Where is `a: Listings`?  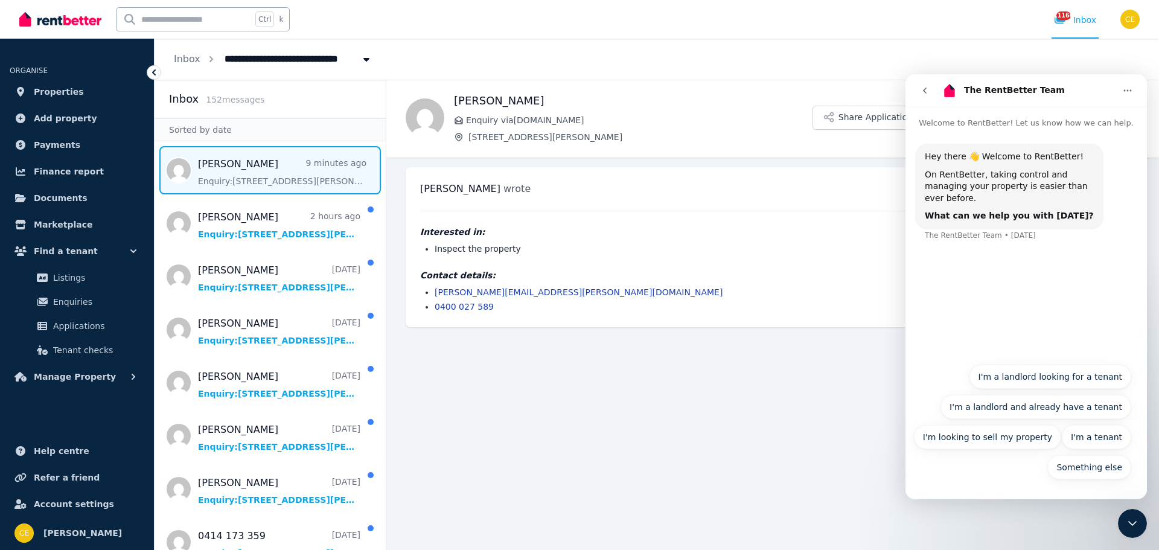 a: Listings is located at coordinates (77, 278).